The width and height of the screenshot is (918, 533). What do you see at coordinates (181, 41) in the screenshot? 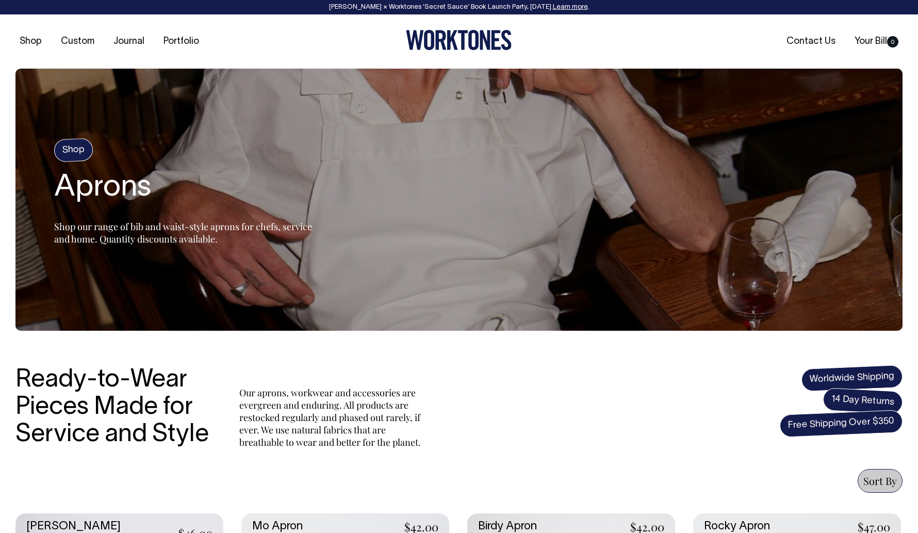
I see `a: Portfolio` at bounding box center [181, 41].